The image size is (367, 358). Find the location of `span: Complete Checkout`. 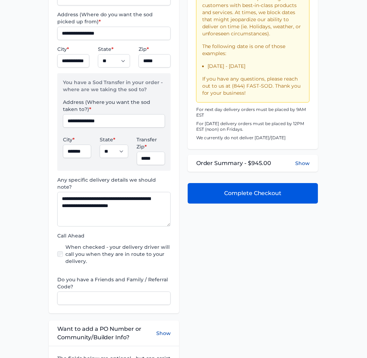

span: Complete Checkout is located at coordinates (253, 193).